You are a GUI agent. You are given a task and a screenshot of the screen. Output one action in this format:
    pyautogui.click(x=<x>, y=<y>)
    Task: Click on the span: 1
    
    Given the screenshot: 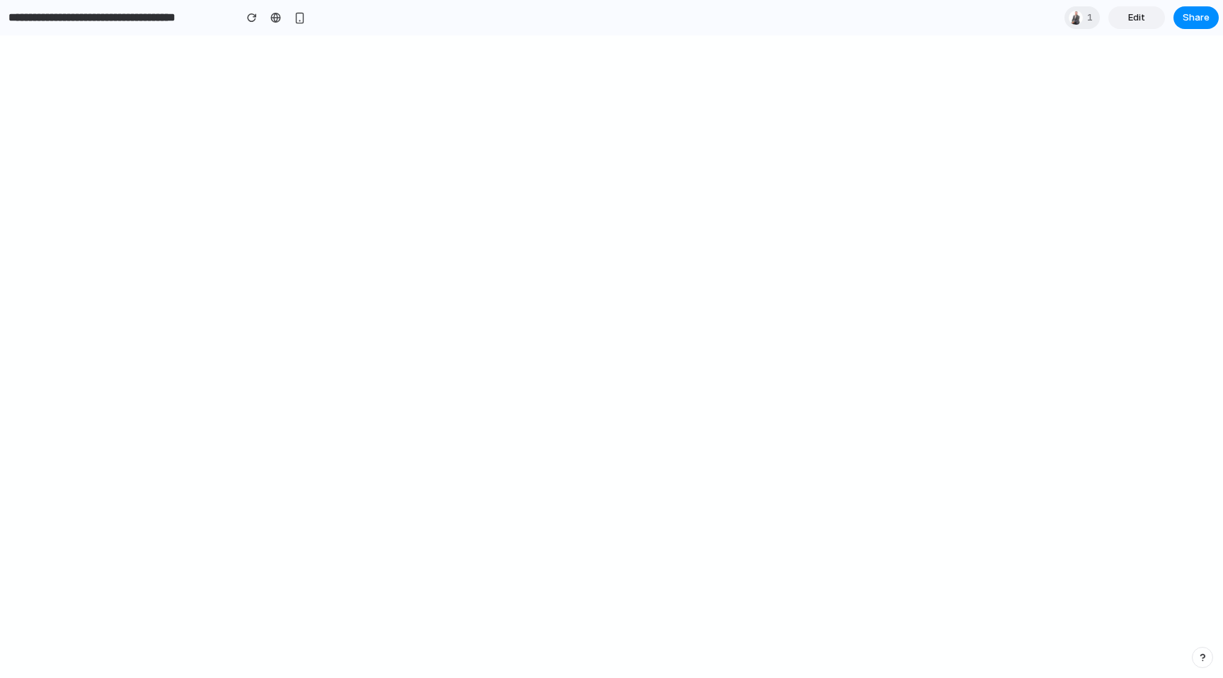 What is the action you would take?
    pyautogui.click(x=1092, y=18)
    